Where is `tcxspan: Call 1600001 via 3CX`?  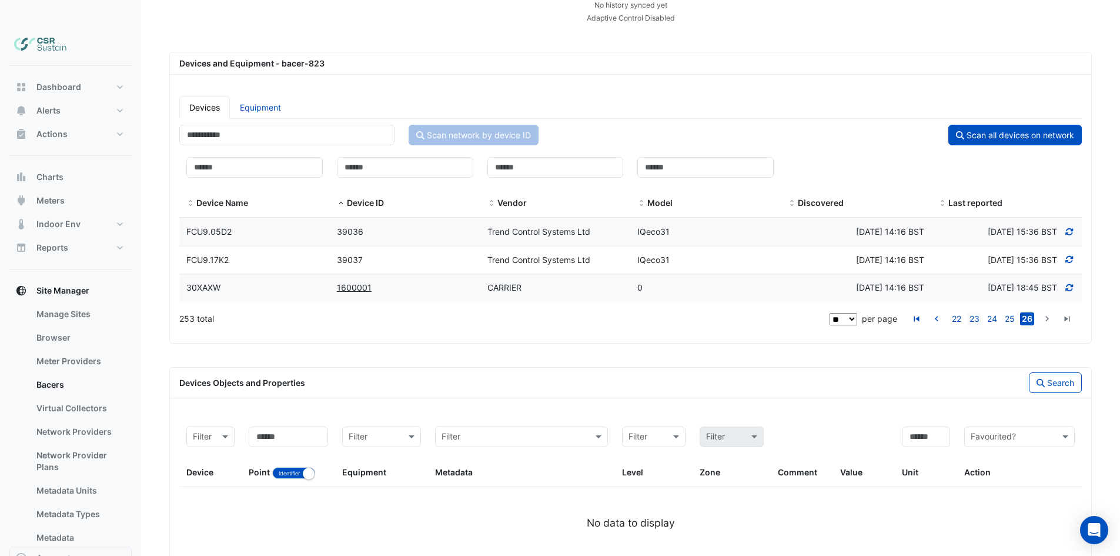 tcxspan: Call 1600001 via 3CX is located at coordinates (354, 287).